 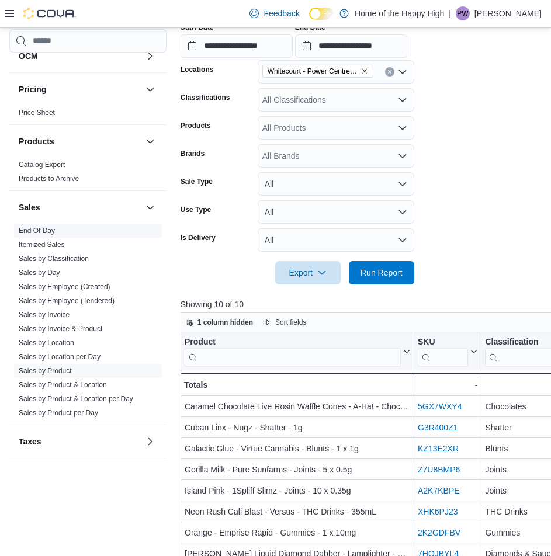 I want to click on a: End Of Day, so click(x=37, y=231).